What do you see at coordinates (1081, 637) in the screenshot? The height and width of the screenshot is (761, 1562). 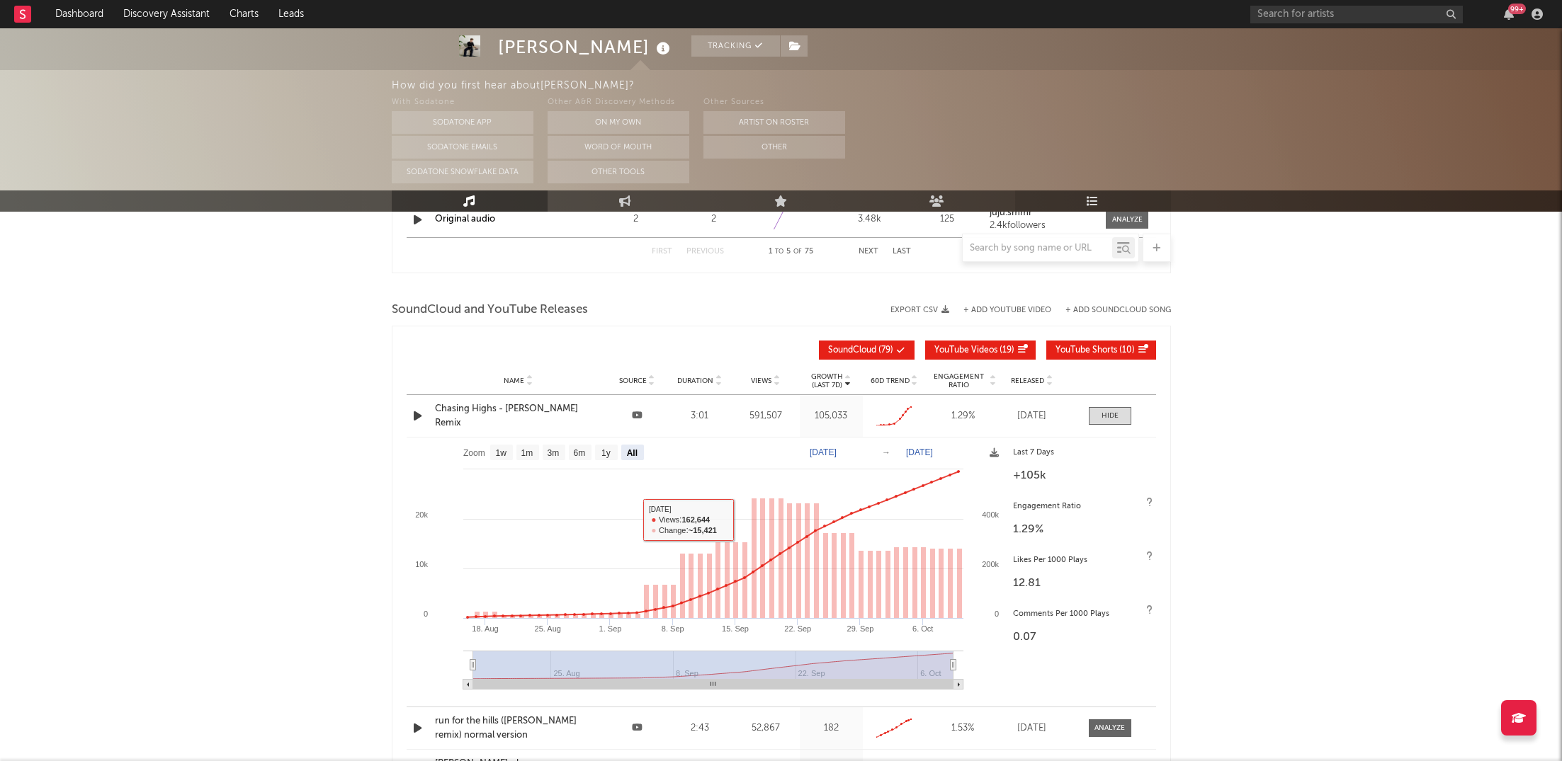 I see `div: 0.07` at bounding box center [1081, 637].